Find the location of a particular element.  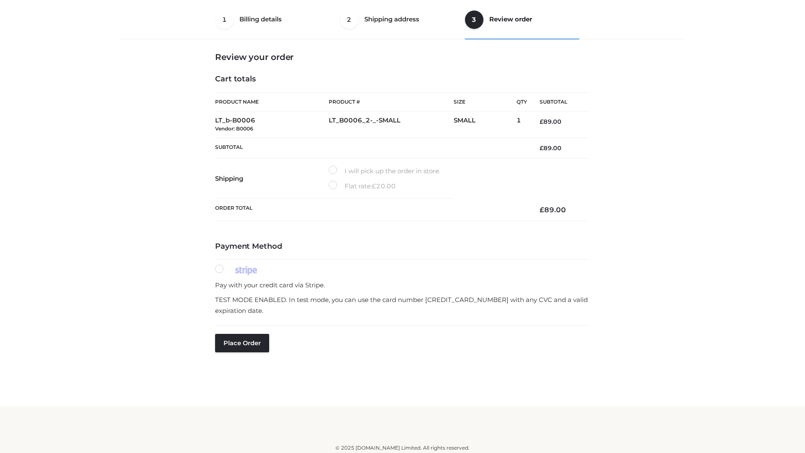

th: Product # is located at coordinates (391, 102).